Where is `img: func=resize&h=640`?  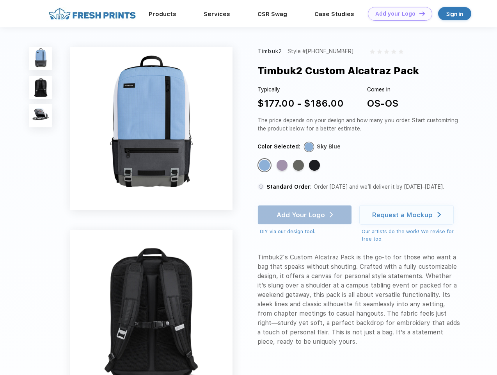 img: func=resize&h=640 is located at coordinates (151, 128).